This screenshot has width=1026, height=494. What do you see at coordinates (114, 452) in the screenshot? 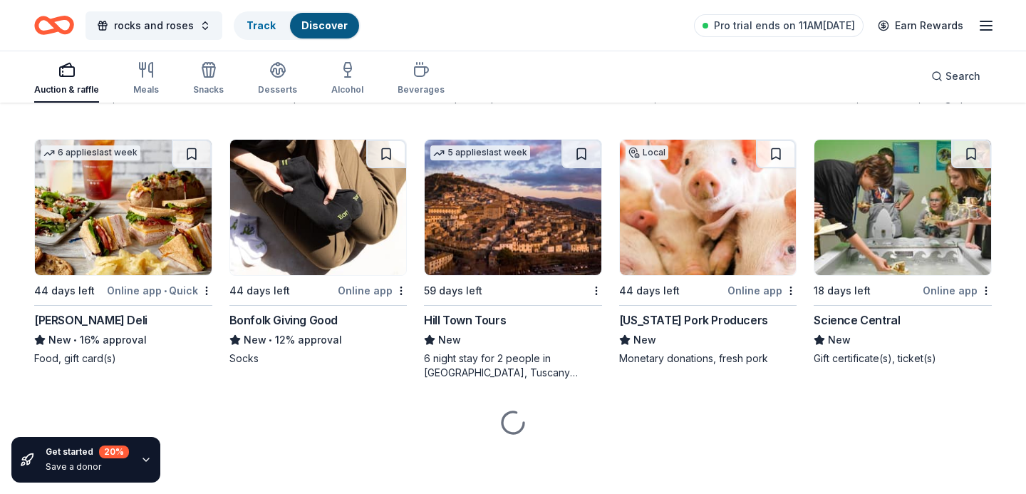
I see `div: 20 %` at bounding box center [114, 452].